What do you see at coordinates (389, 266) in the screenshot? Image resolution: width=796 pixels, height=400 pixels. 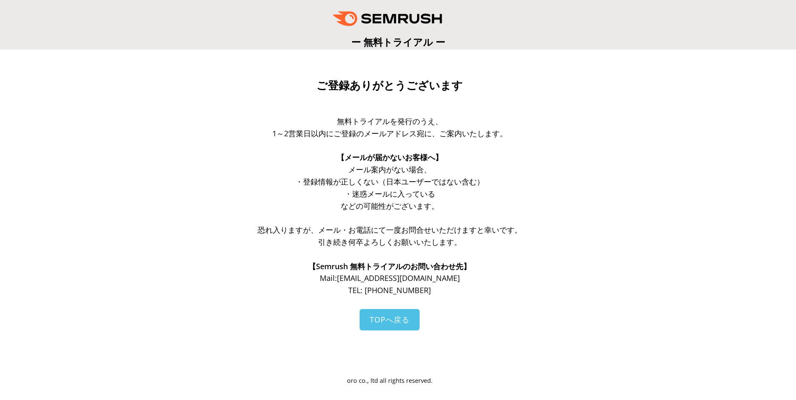 I see `span: 【Semrush 無料トライアルのお問い合わせ先】` at bounding box center [389, 266].